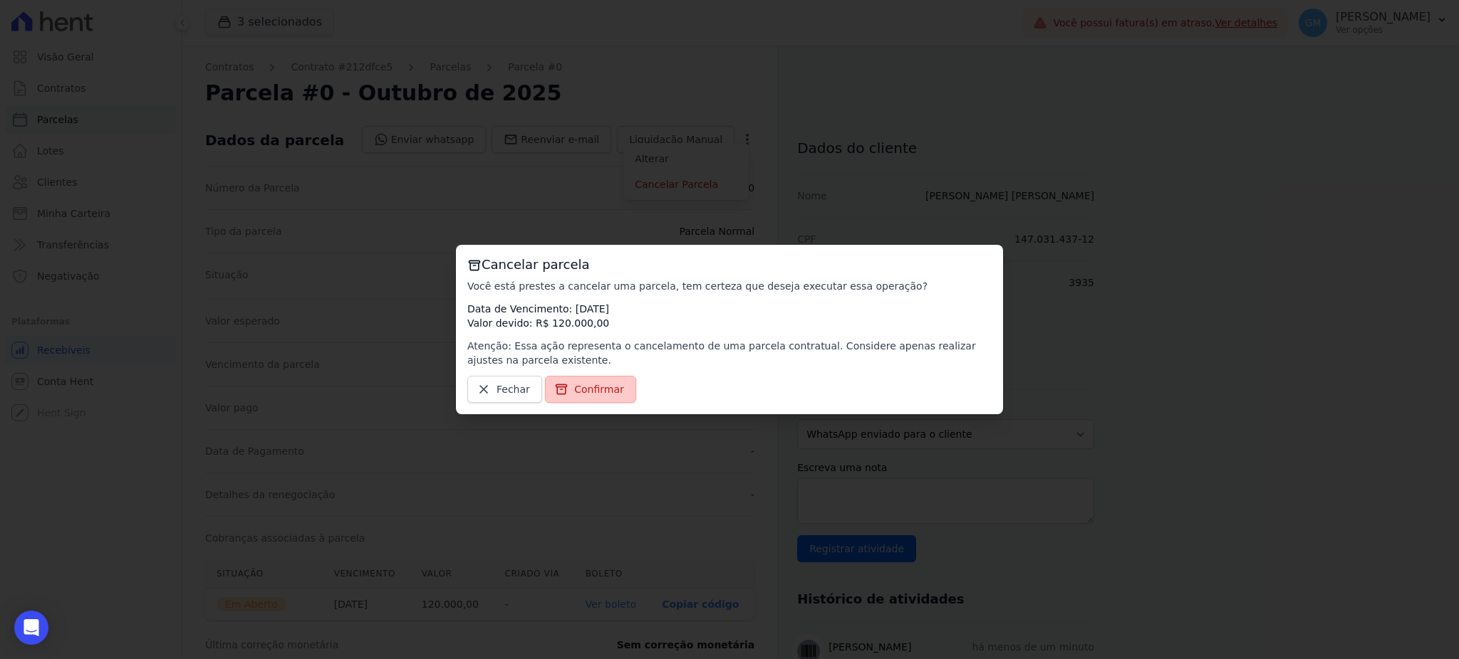  Describe the element at coordinates (504, 390) in the screenshot. I see `a: Fechar` at that location.